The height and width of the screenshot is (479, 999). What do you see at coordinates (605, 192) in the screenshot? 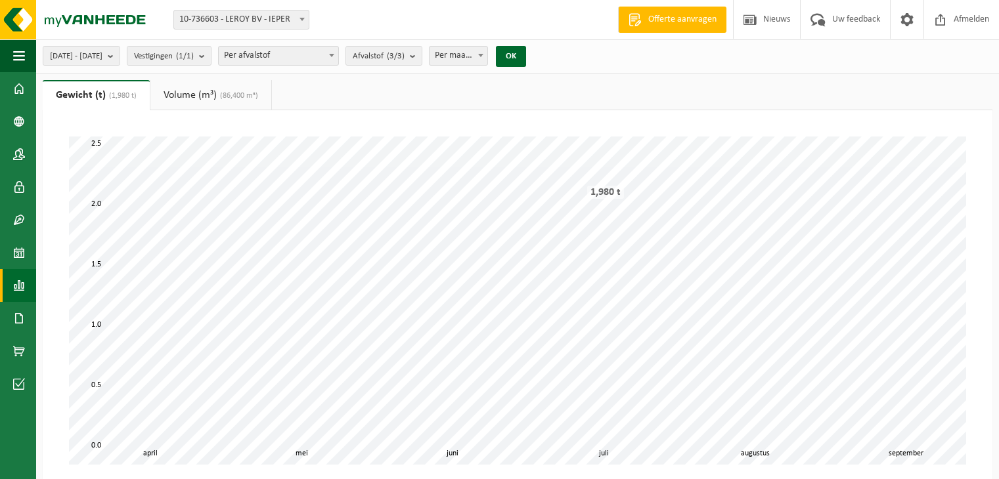
I see `div: 1,980 t` at bounding box center [605, 192].